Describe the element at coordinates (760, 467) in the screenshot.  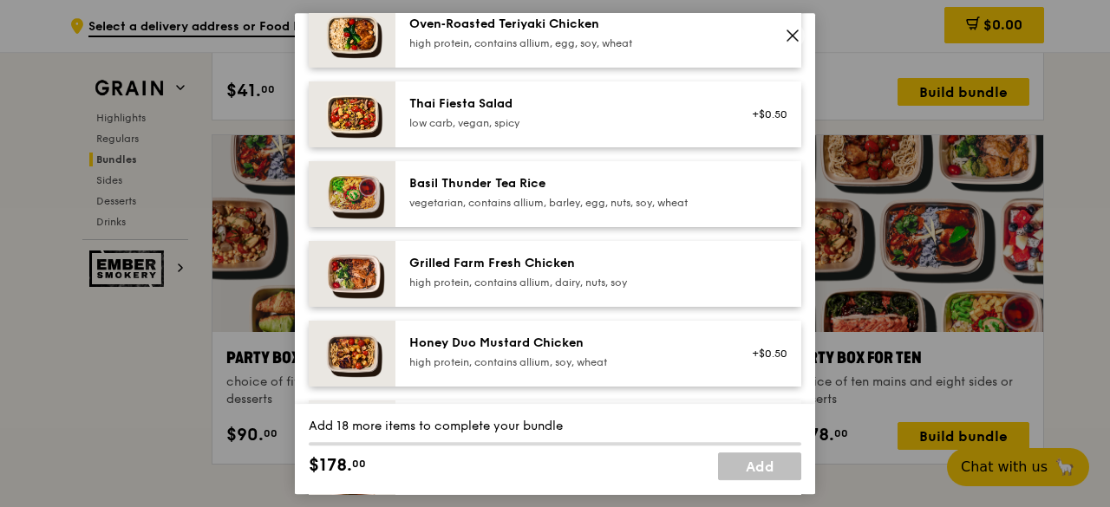
I see `a: Add` at that location.